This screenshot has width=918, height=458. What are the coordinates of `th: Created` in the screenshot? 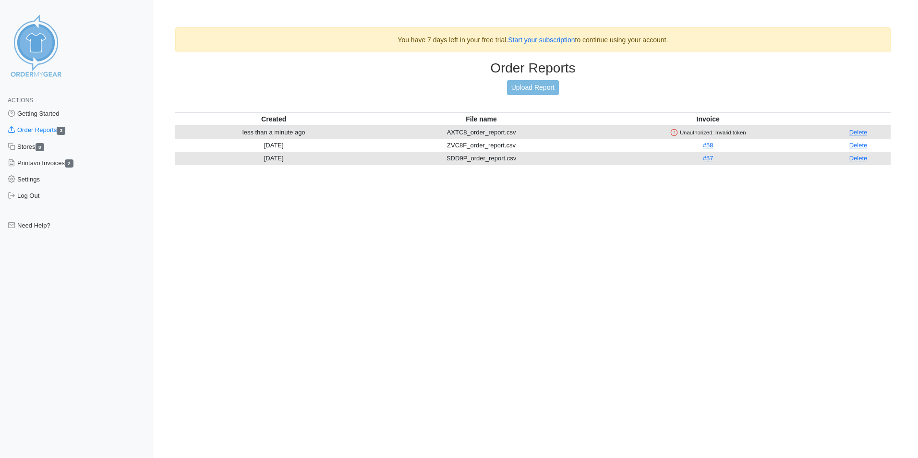 It's located at (274, 119).